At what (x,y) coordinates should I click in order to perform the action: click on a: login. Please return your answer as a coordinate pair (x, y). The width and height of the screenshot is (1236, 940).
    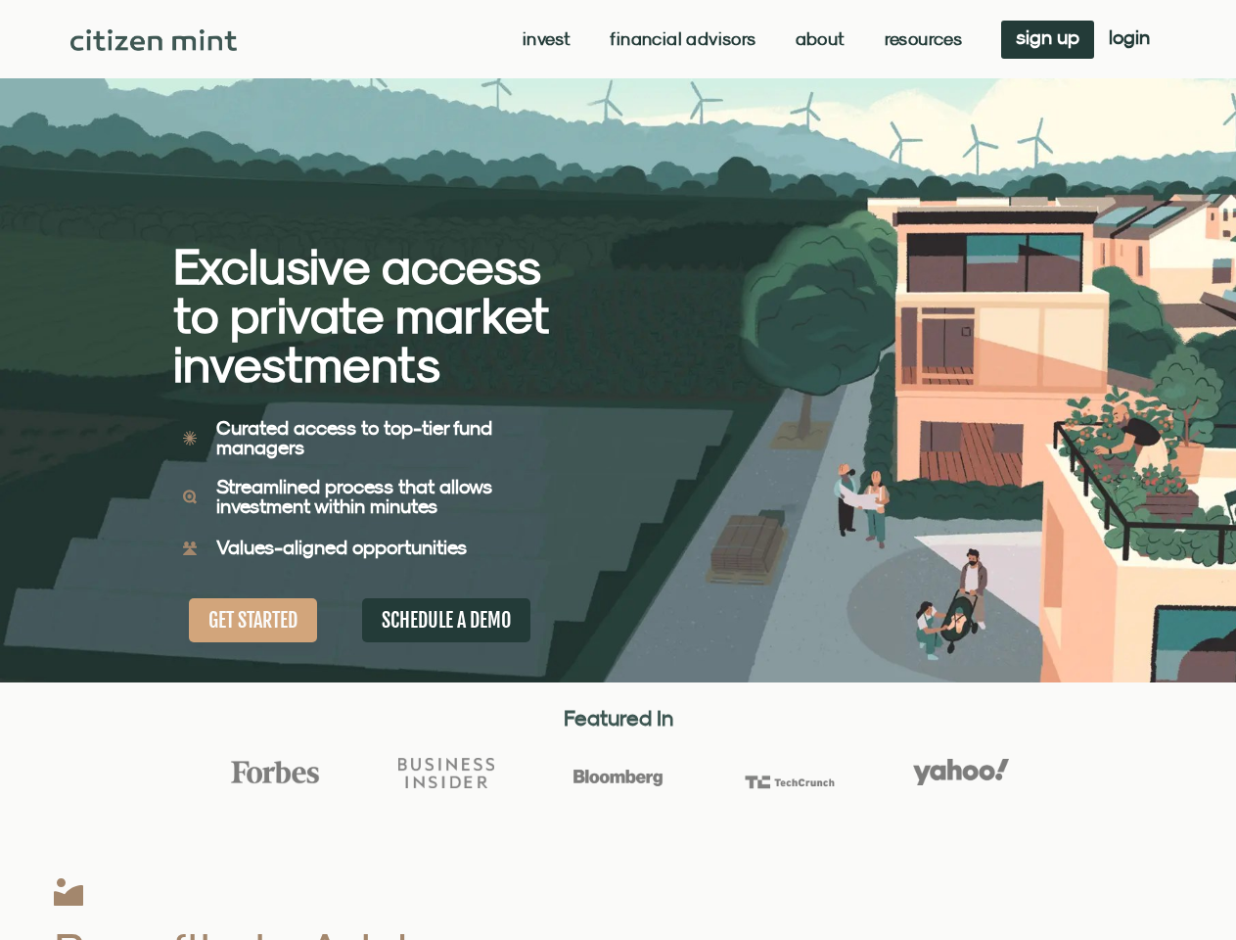
    Looking at the image, I should click on (1130, 39).